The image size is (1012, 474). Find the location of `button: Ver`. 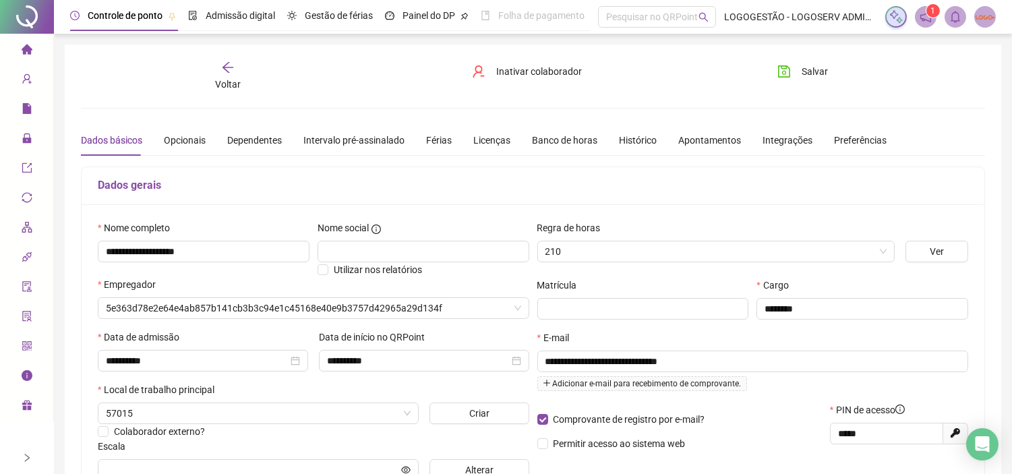

button: Ver is located at coordinates (937, 252).